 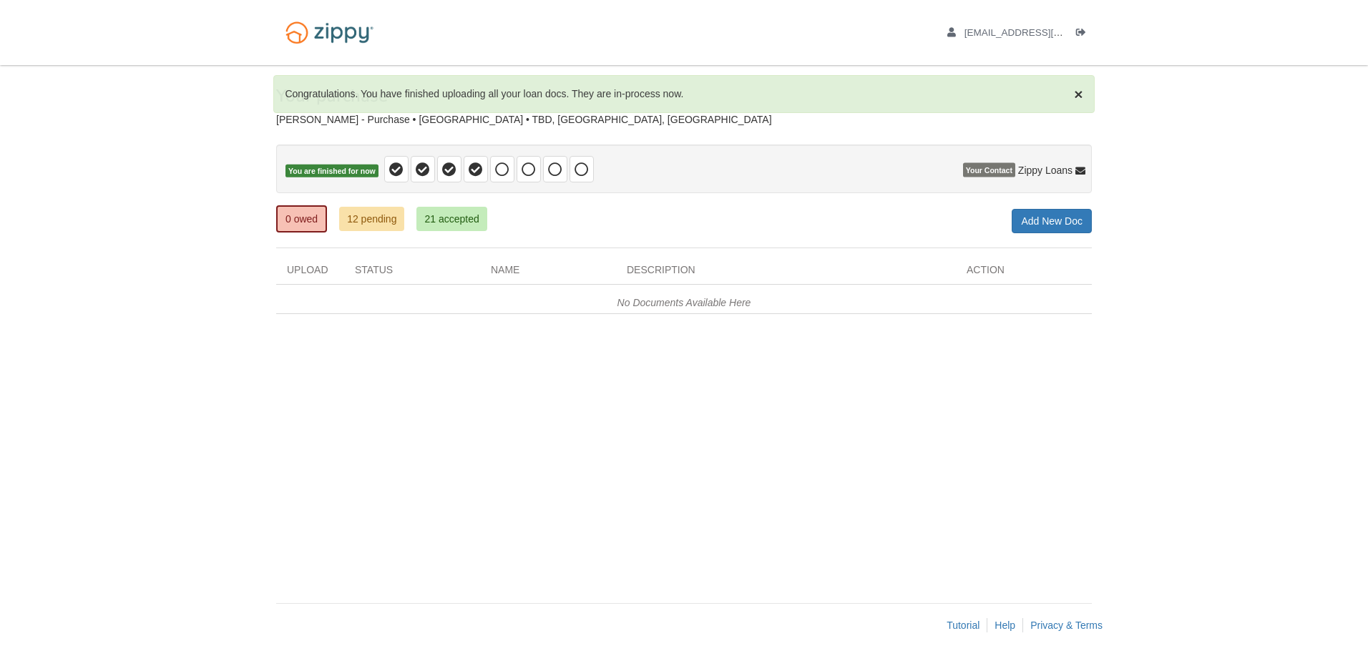 I want to click on div: Upload, so click(x=310, y=273).